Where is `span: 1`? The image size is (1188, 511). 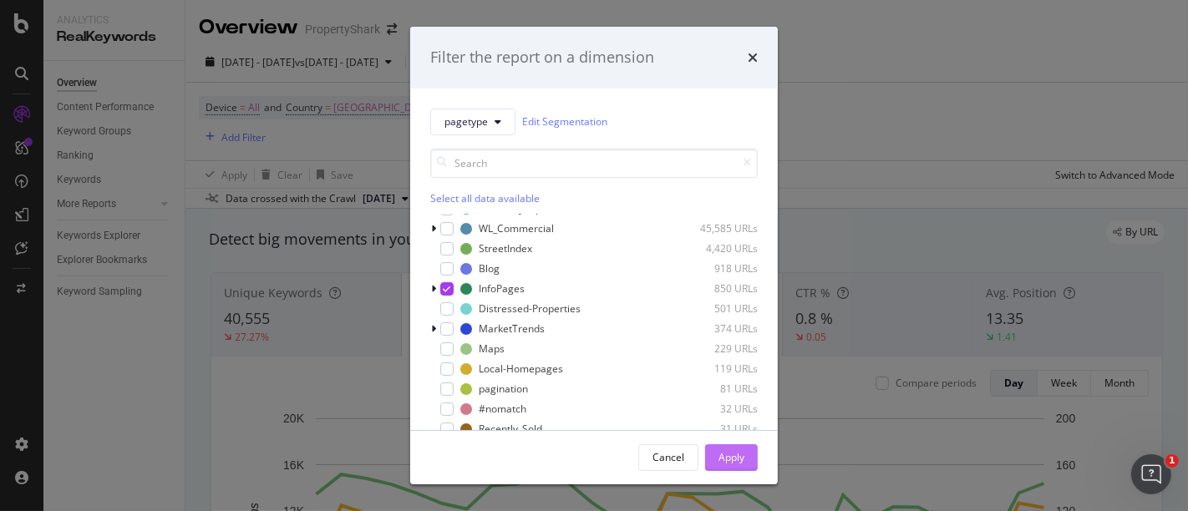
span: 1 is located at coordinates (1172, 461).